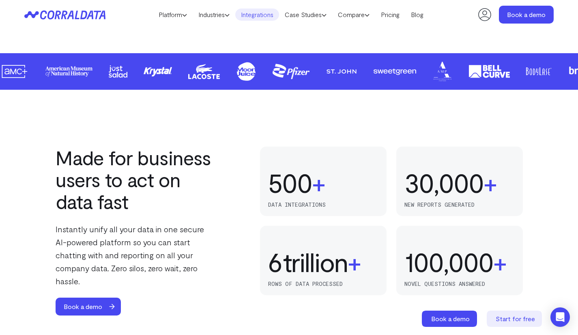  Describe the element at coordinates (276, 262) in the screenshot. I see `div: 6` at that location.